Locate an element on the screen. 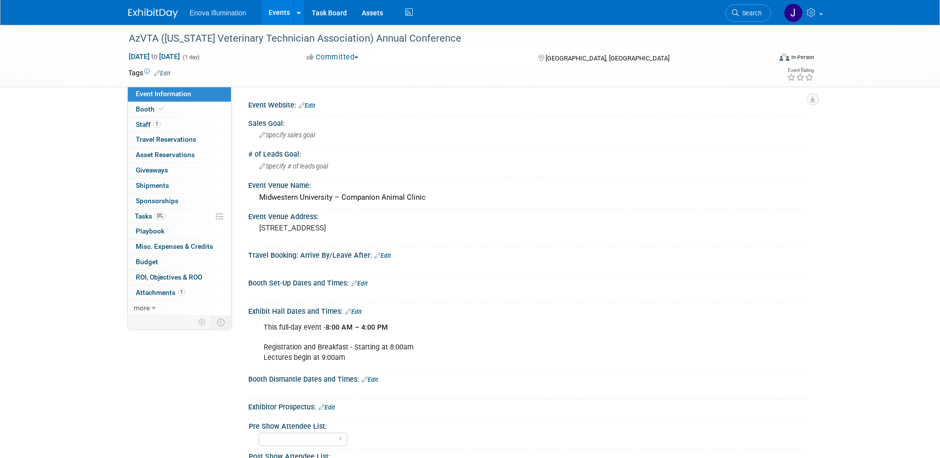  div: Pre Show Attendee List: is located at coordinates (528, 425).